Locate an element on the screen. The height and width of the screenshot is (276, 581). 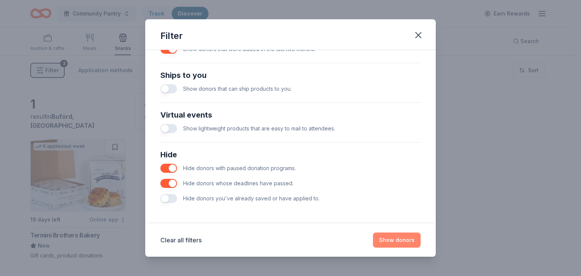
div: Virtual events is located at coordinates (290, 115).